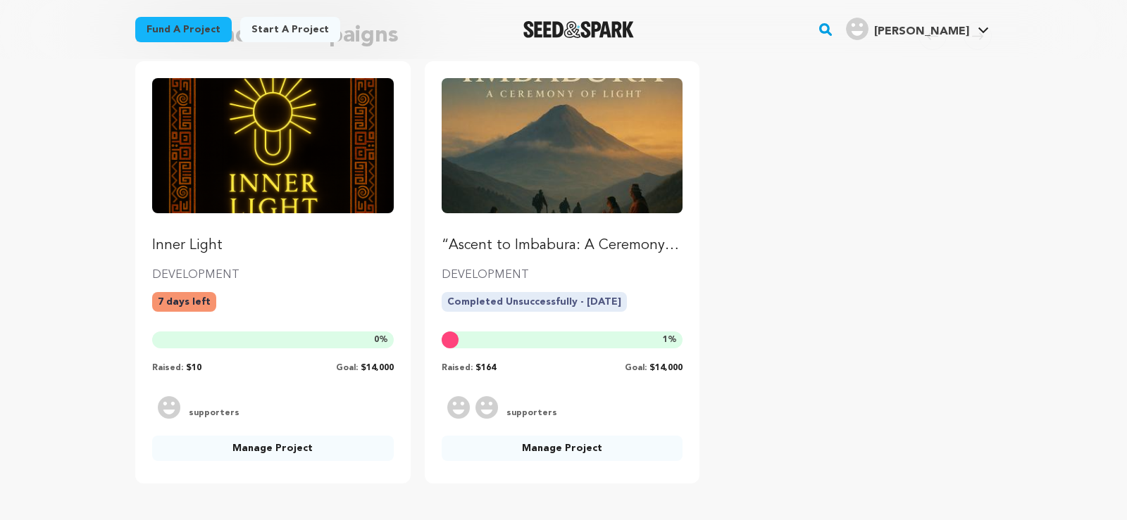 The width and height of the screenshot is (1127, 520). What do you see at coordinates (857, 29) in the screenshot?
I see `img: user.png` at bounding box center [857, 29].